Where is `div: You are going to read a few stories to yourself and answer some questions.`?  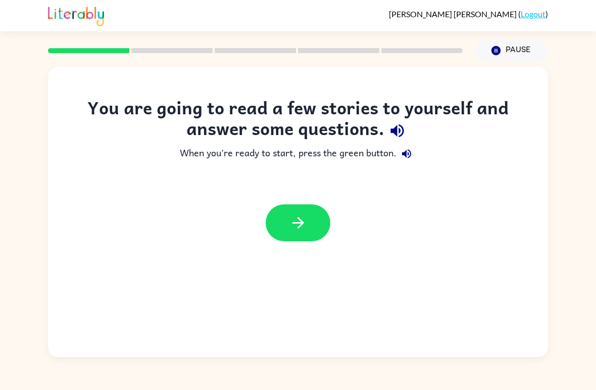 div: You are going to read a few stories to yourself and answer some questions. is located at coordinates (298, 120).